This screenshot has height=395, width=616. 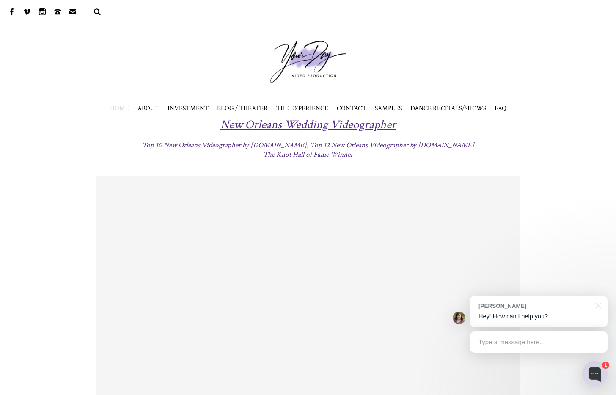 I want to click on span: INVESTMENT, so click(x=188, y=108).